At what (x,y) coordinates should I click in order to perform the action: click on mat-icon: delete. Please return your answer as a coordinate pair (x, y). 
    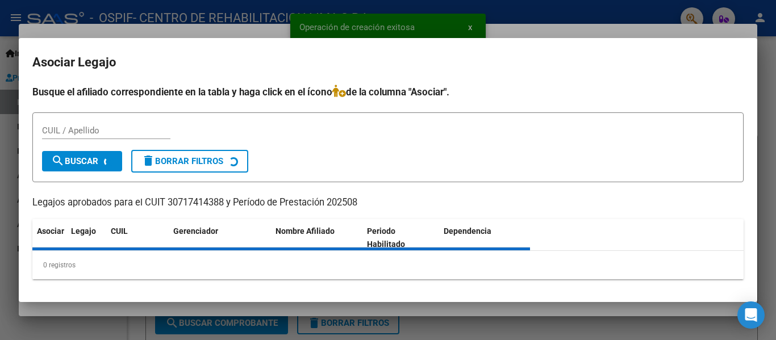
    Looking at the image, I should click on (148, 161).